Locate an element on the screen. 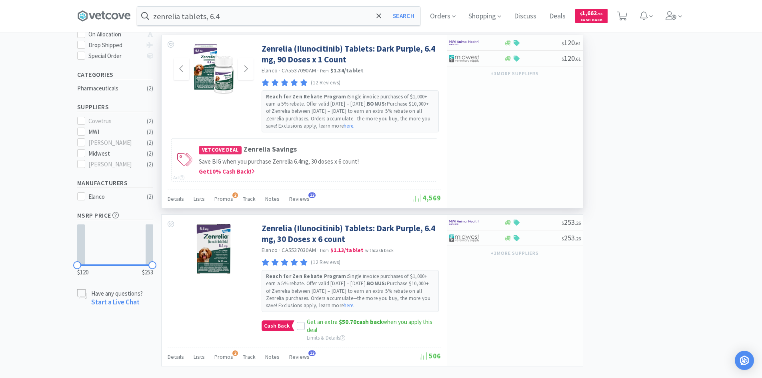  p: Save BIG when you purchase Zenrelia 6.4mg, 30 doses x 6 count! is located at coordinates (315, 162).